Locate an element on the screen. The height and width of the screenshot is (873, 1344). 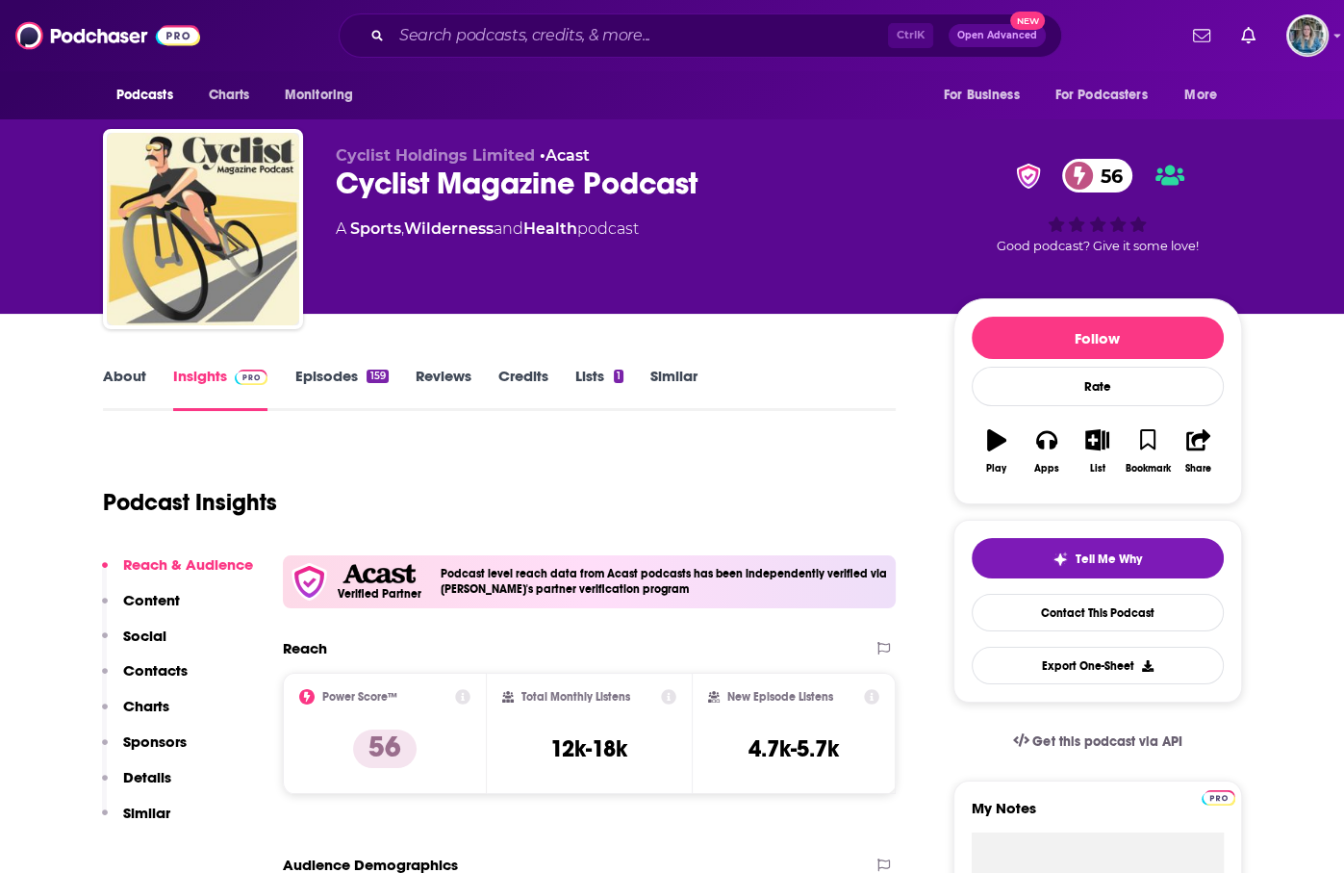
h3: 4.7k-5.7k is located at coordinates (794, 748).